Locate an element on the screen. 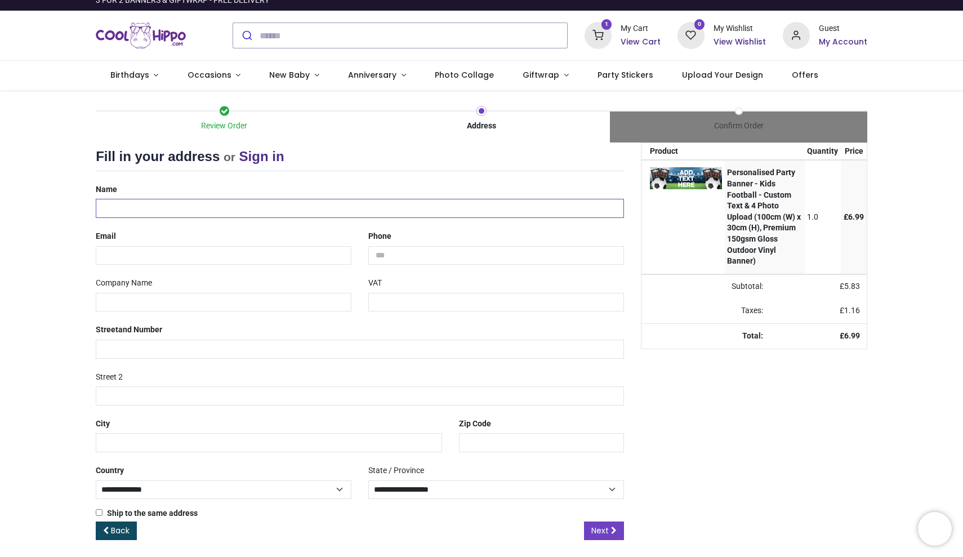  a: Birthdays is located at coordinates (134, 75).